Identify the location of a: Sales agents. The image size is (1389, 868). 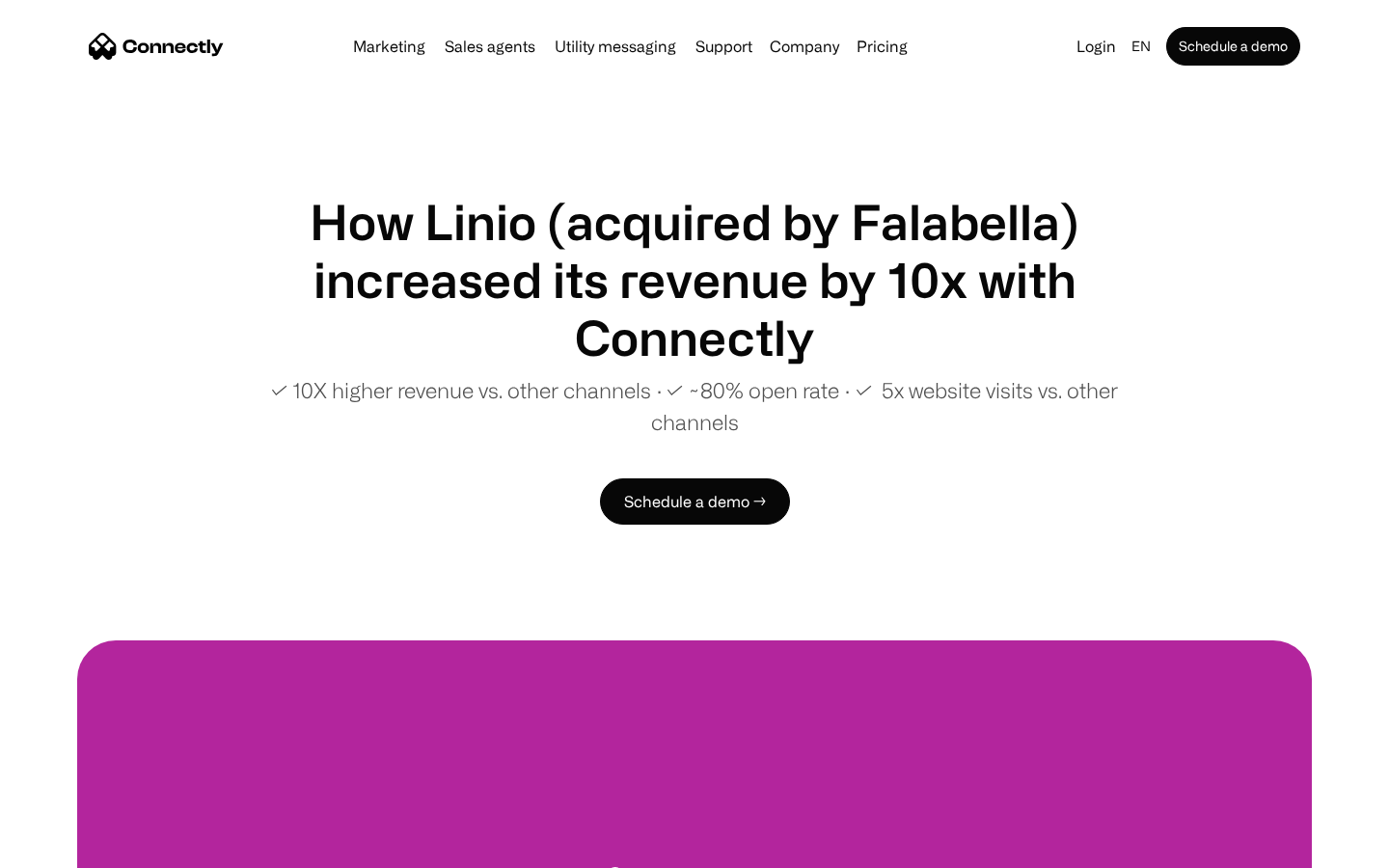
(490, 47).